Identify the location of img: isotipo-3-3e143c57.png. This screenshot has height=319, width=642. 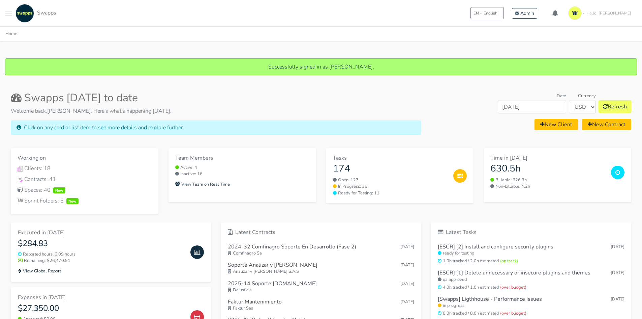
(575, 13).